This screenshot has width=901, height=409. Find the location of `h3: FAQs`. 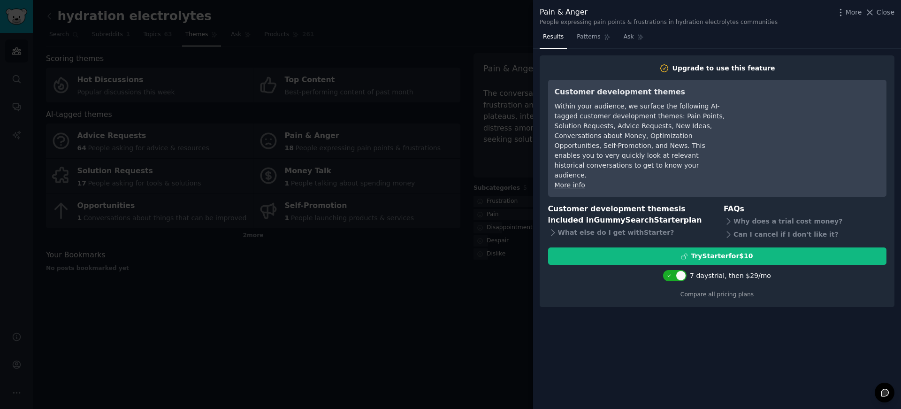

h3: FAQs is located at coordinates (805, 209).